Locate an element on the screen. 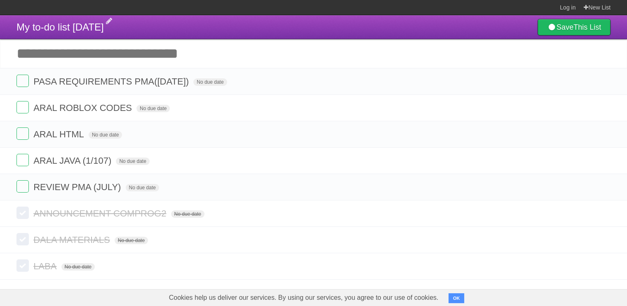  span: Cookies help us deliver our services. By using our services, you agree to our use of cookies. is located at coordinates (304, 297).